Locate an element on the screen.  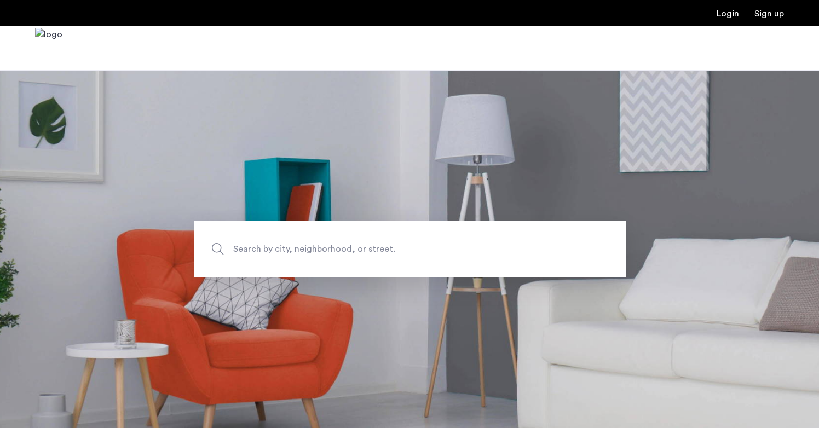
a: Cazamio Logo is located at coordinates (49, 48).